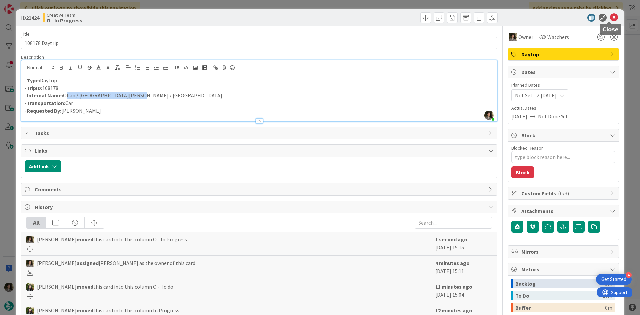 The width and height of the screenshot is (640, 315). What do you see at coordinates (564, 54) in the screenshot?
I see `span: Daytrip` at bounding box center [564, 54].